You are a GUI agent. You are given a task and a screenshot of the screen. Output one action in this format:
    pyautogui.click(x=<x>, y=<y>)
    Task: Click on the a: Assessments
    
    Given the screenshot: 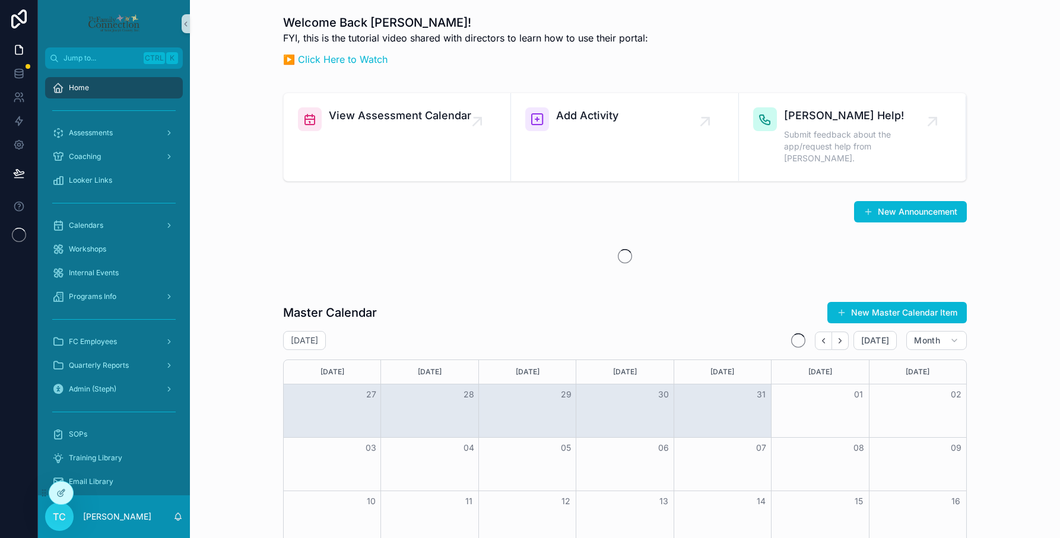 What is the action you would take?
    pyautogui.click(x=114, y=133)
    